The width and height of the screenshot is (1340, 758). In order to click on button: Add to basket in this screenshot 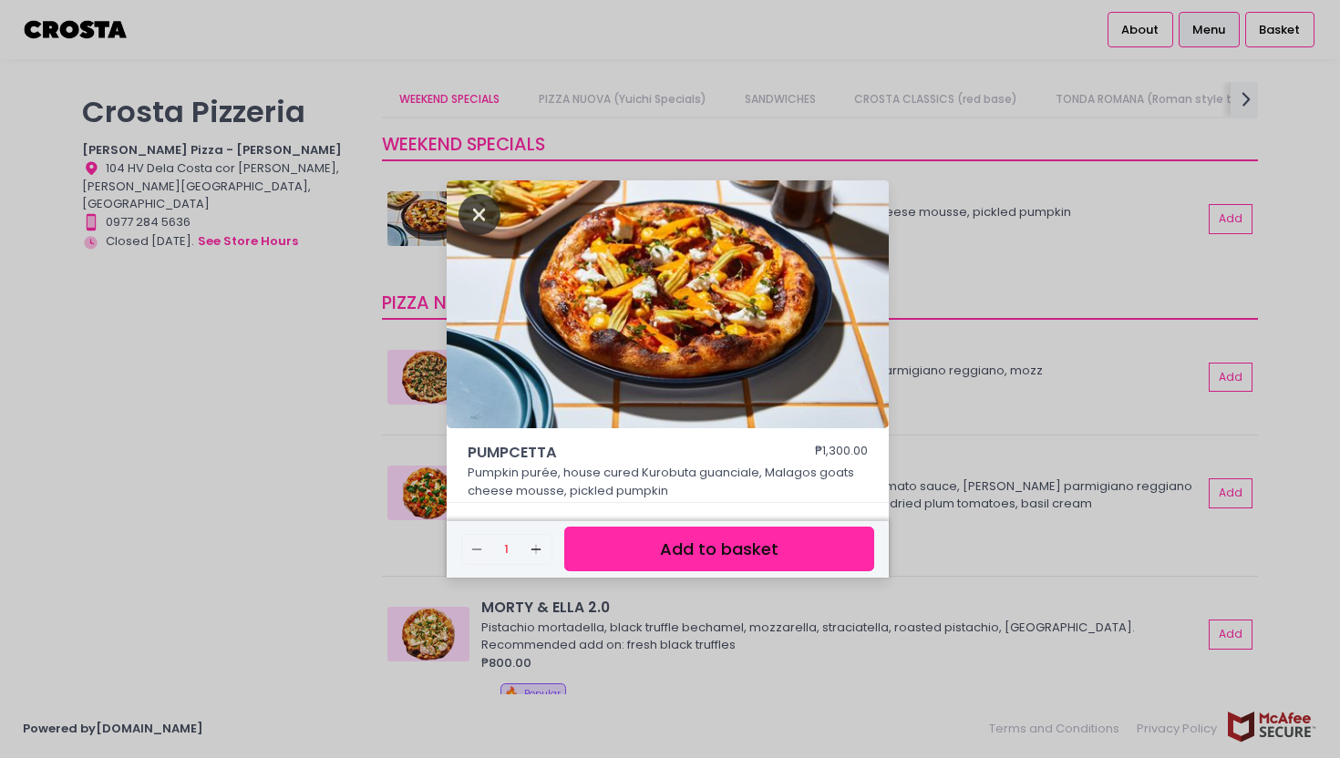, I will do `click(719, 549)`.